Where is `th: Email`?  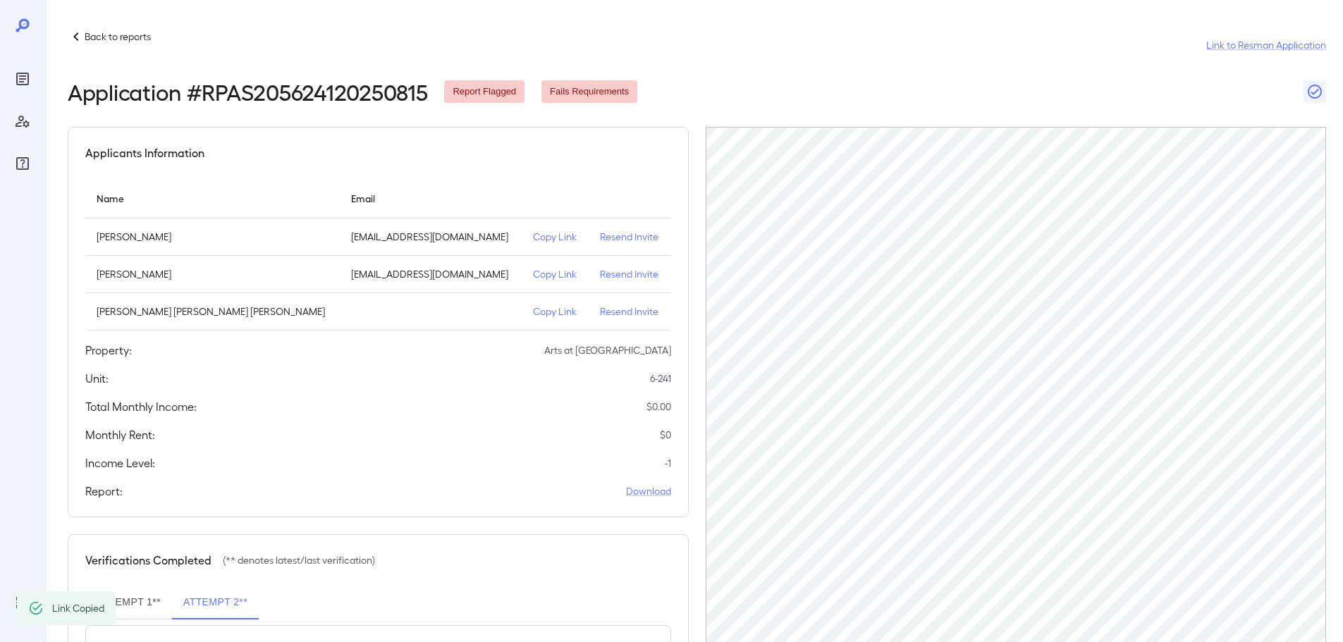
th: Email is located at coordinates (431, 198).